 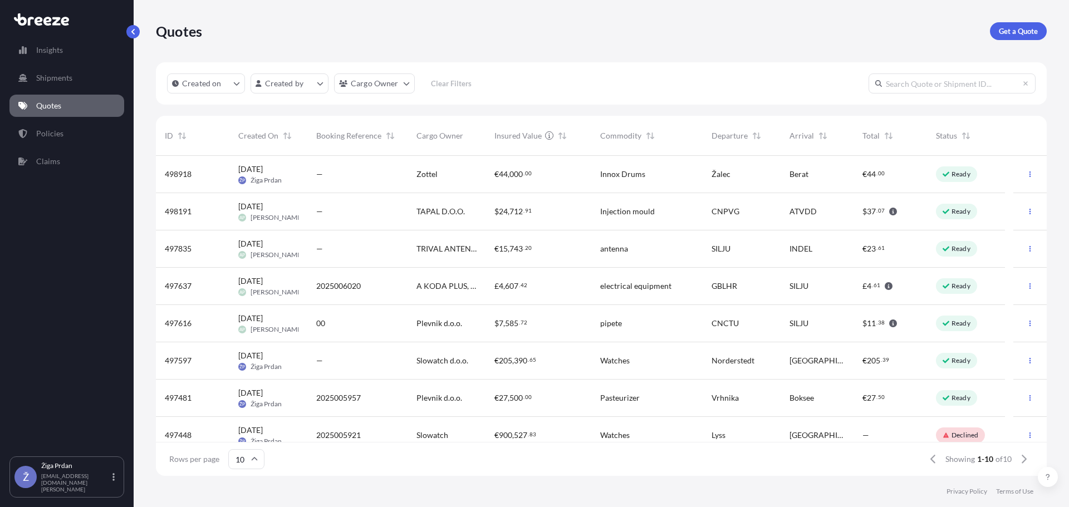 What do you see at coordinates (529, 248) in the screenshot?
I see `span: 20` at bounding box center [529, 248].